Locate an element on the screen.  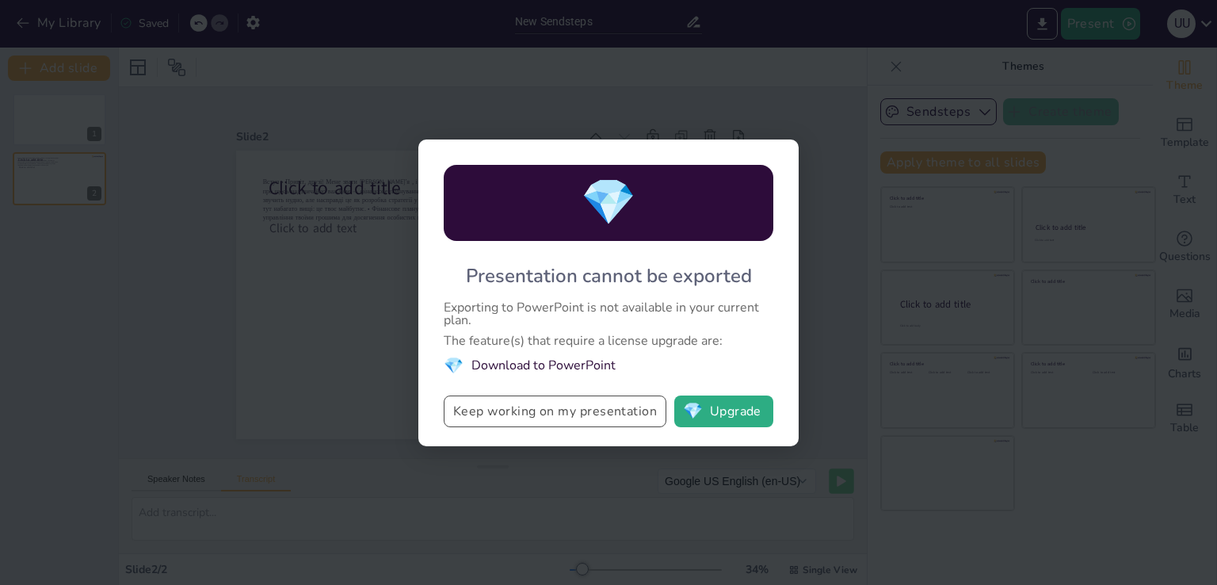
button: Keep working on my presentation is located at coordinates (555, 411).